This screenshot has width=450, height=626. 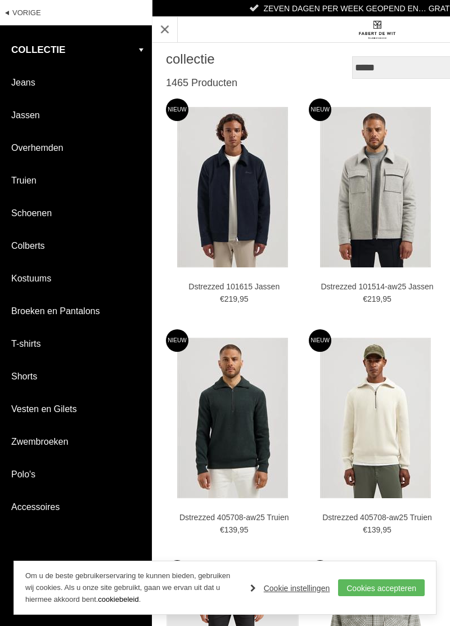 What do you see at coordinates (377, 30) in the screenshot?
I see `img: Fabert de Wit` at bounding box center [377, 30].